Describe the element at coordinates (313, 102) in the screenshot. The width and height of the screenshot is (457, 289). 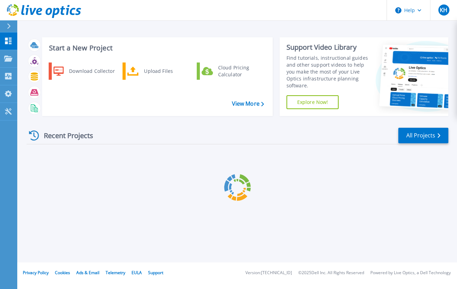
I see `a: Explore Now!` at that location.